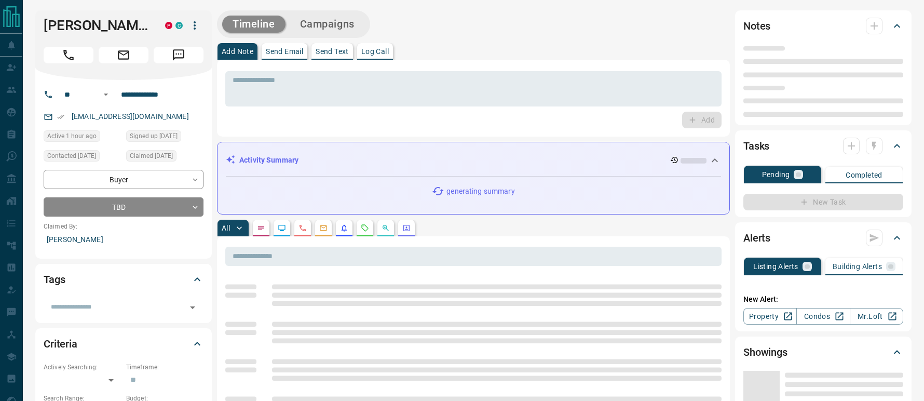 Image resolution: width=924 pixels, height=401 pixels. What do you see at coordinates (54, 279) in the screenshot?
I see `h2: Tags` at bounding box center [54, 279].